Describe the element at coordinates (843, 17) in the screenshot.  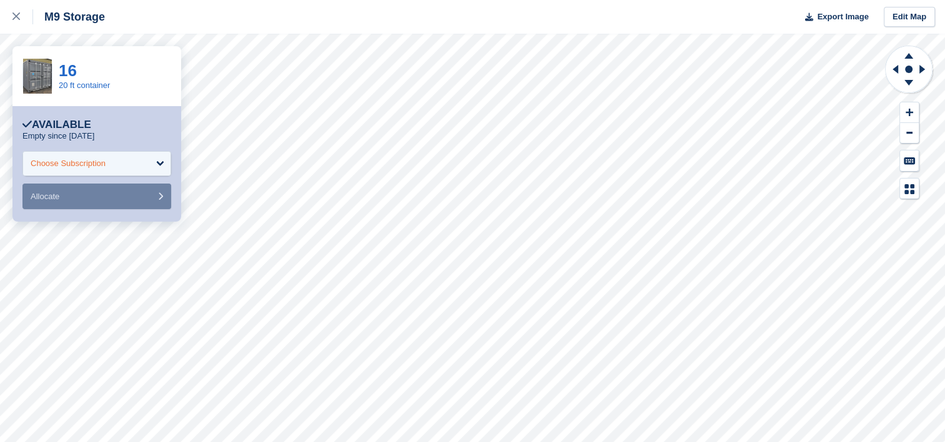
I see `span: Export Image` at that location.